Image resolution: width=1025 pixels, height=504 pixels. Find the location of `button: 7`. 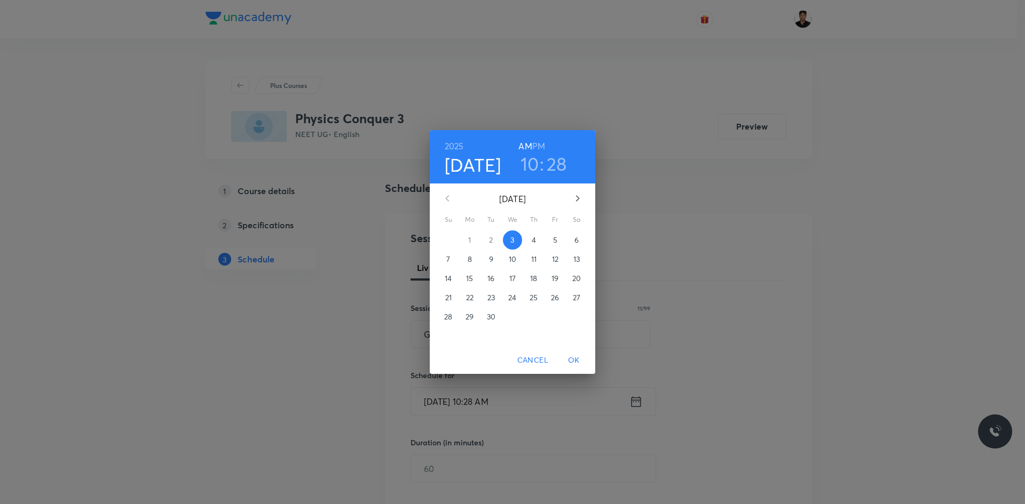

button: 7 is located at coordinates (448, 259).